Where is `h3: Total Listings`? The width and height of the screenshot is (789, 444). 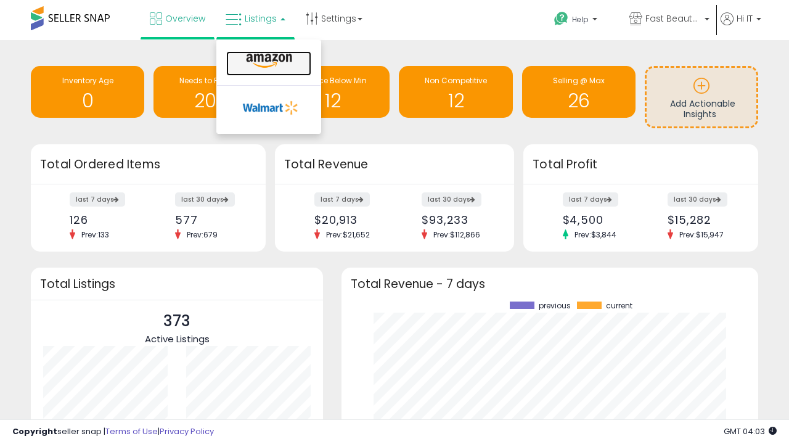 h3: Total Listings is located at coordinates (177, 284).